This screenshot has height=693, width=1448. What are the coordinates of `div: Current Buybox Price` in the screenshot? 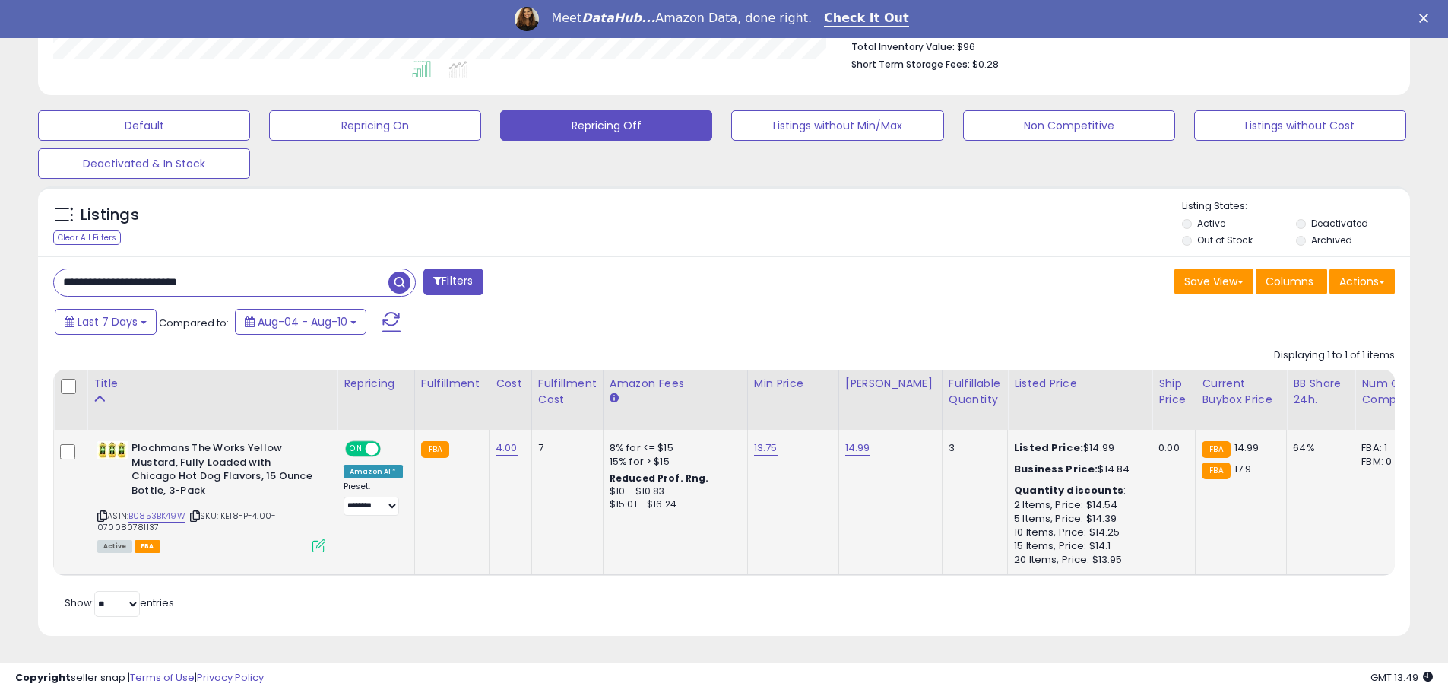 It's located at (1241, 391).